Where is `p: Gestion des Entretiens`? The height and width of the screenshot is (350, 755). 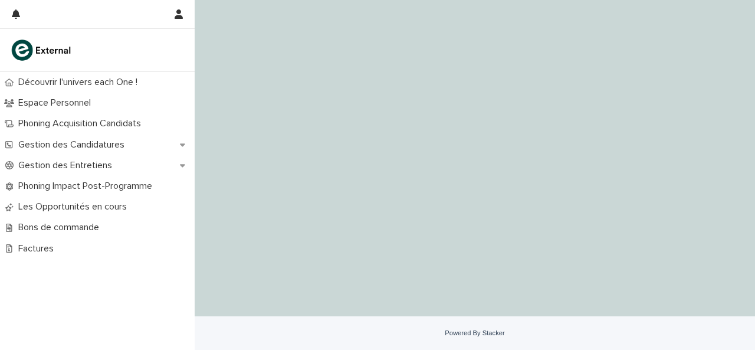
p: Gestion des Entretiens is located at coordinates (67, 165).